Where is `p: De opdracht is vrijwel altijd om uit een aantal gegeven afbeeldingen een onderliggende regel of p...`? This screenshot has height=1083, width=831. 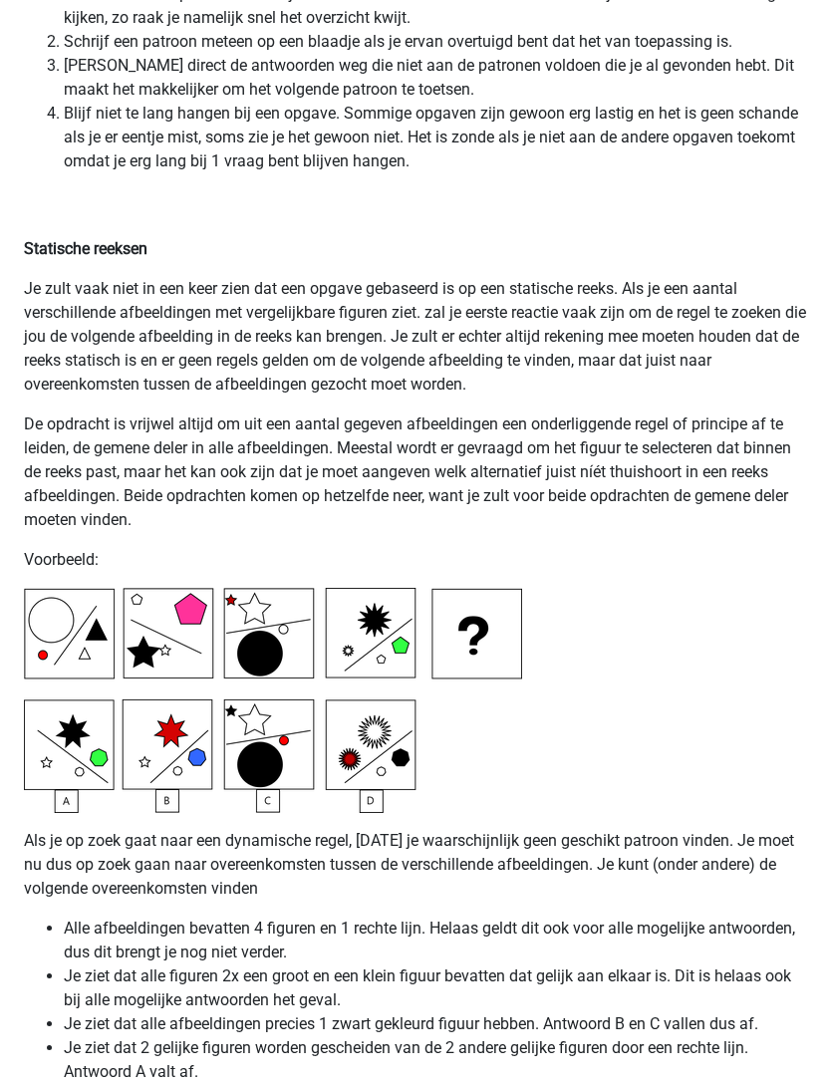
p: De opdracht is vrijwel altijd om uit een aantal gegeven afbeeldingen een onderliggende regel of p... is located at coordinates (415, 473).